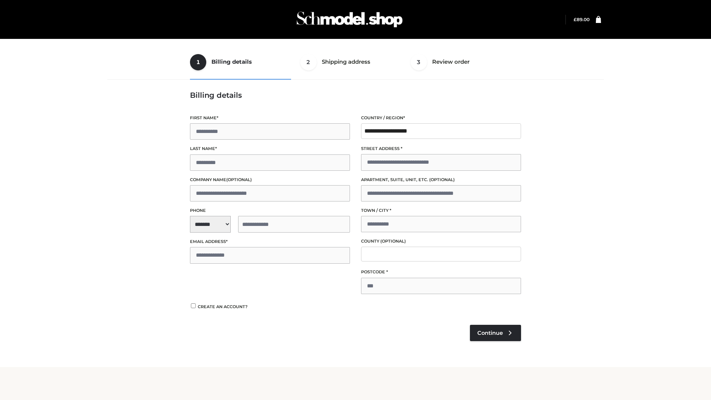 This screenshot has width=711, height=400. What do you see at coordinates (582, 19) in the screenshot?
I see `a: £89.00` at bounding box center [582, 19].